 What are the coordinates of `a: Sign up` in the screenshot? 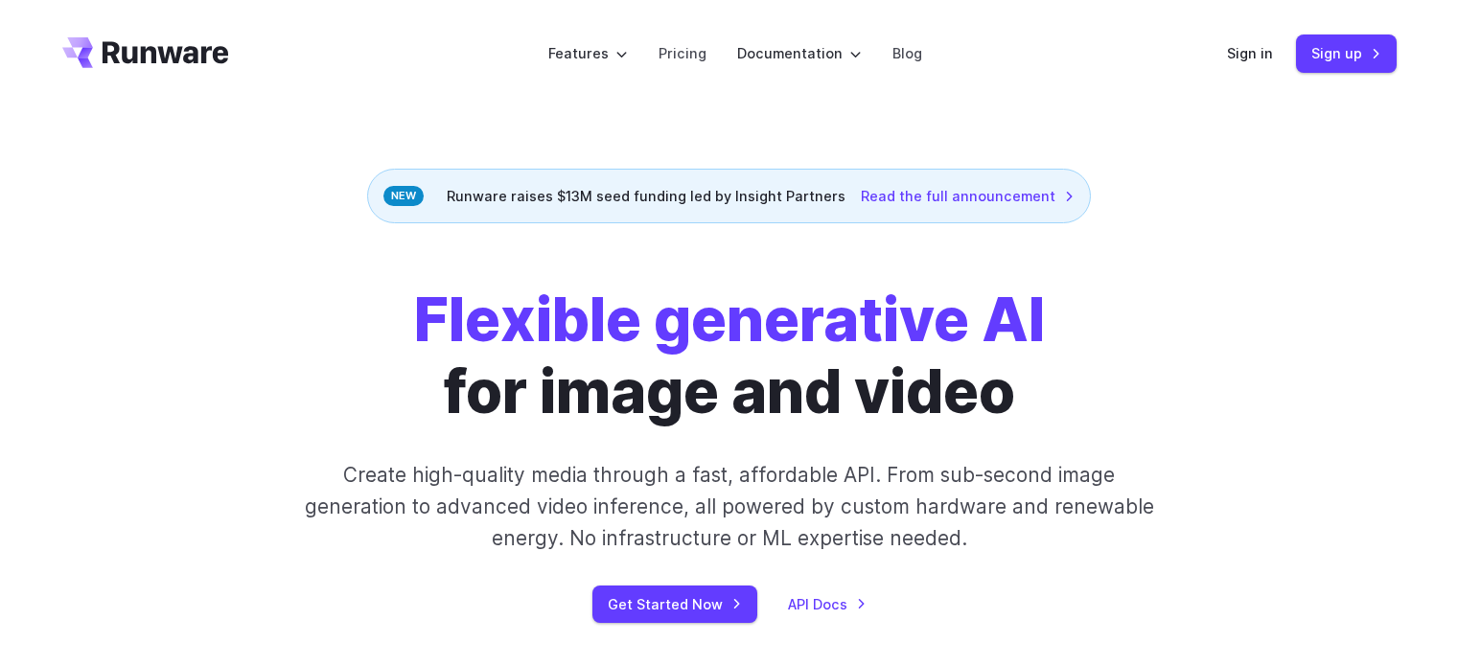 It's located at (1346, 53).